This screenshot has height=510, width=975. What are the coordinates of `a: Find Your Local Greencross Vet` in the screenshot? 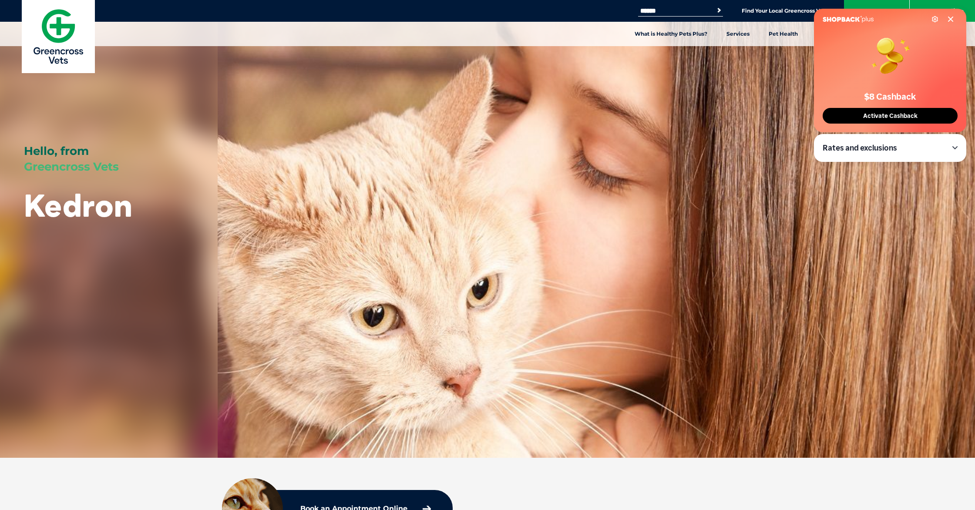 It's located at (783, 11).